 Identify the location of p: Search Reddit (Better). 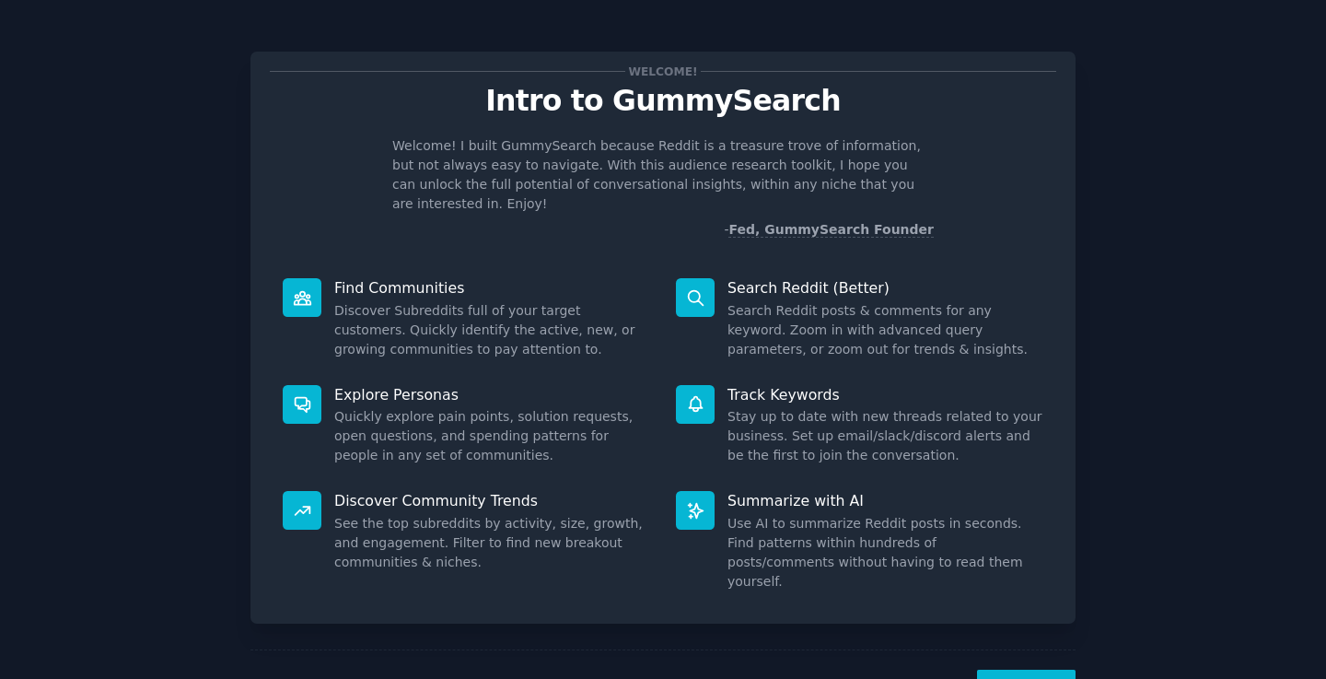
(885, 287).